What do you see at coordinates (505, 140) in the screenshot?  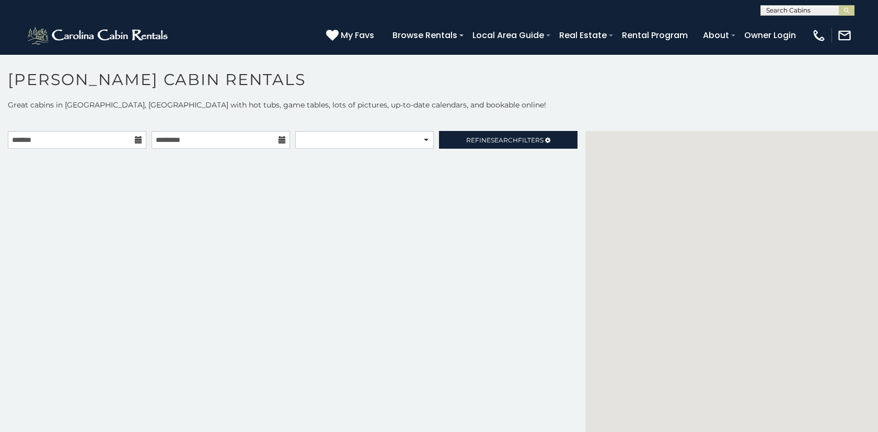 I see `span: Refine Filters` at bounding box center [505, 140].